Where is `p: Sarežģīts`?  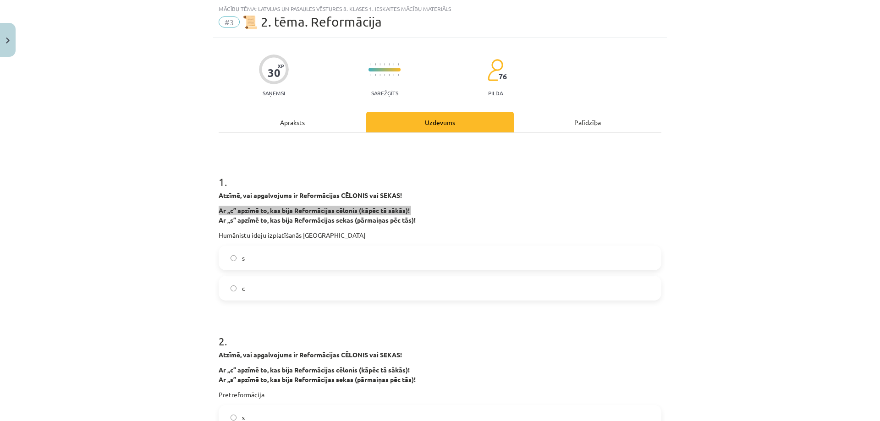
p: Sarežģīts is located at coordinates (385, 93).